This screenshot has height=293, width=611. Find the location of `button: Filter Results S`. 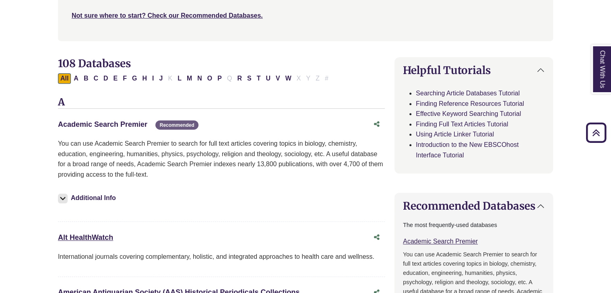

button: Filter Results S is located at coordinates (249, 79).